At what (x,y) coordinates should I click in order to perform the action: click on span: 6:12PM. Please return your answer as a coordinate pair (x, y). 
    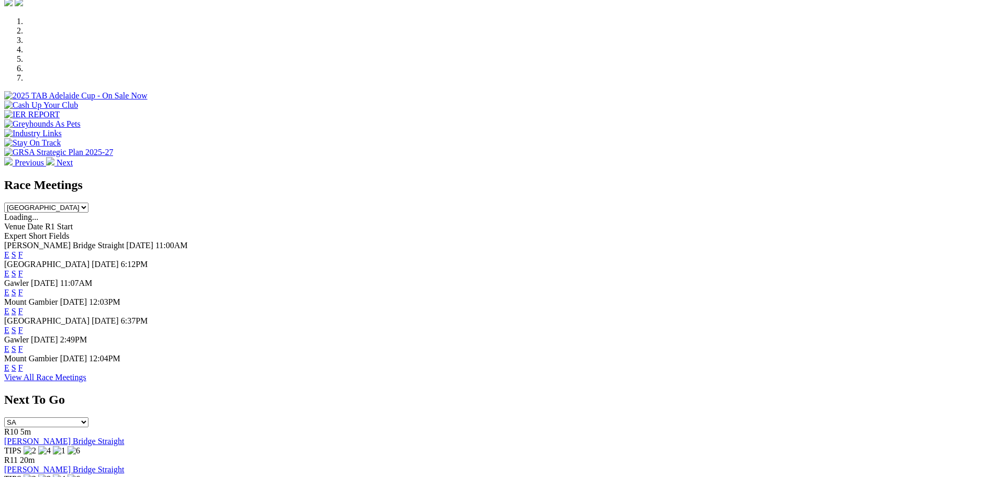
    Looking at the image, I should click on (135, 264).